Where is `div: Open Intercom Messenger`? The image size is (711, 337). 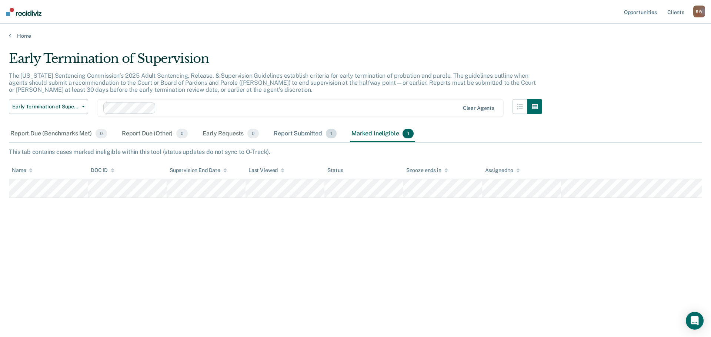
div: Open Intercom Messenger is located at coordinates (695, 321).